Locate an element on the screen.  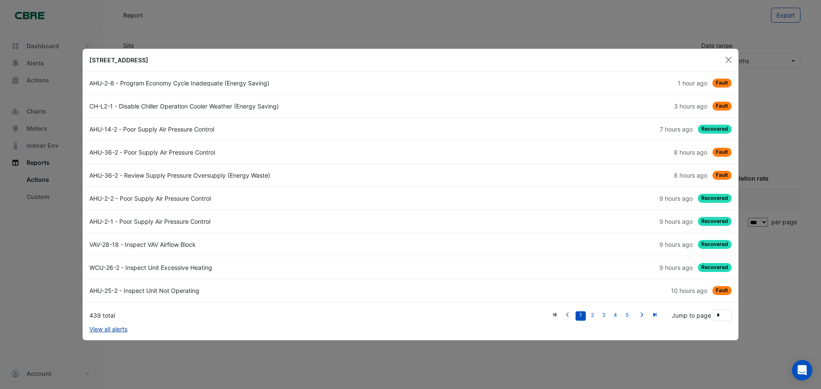
a: 5 is located at coordinates (626, 316).